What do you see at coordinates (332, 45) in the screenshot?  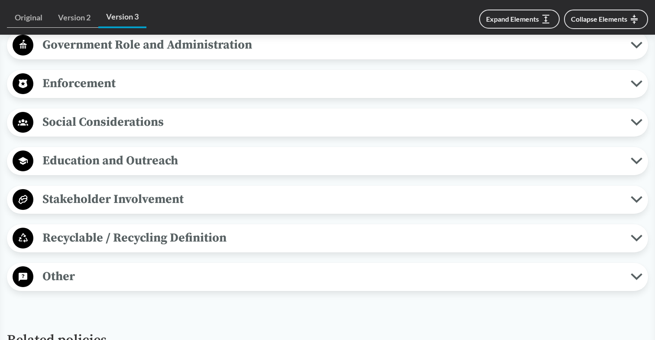 I see `span: Government Role and Administration` at bounding box center [332, 45].